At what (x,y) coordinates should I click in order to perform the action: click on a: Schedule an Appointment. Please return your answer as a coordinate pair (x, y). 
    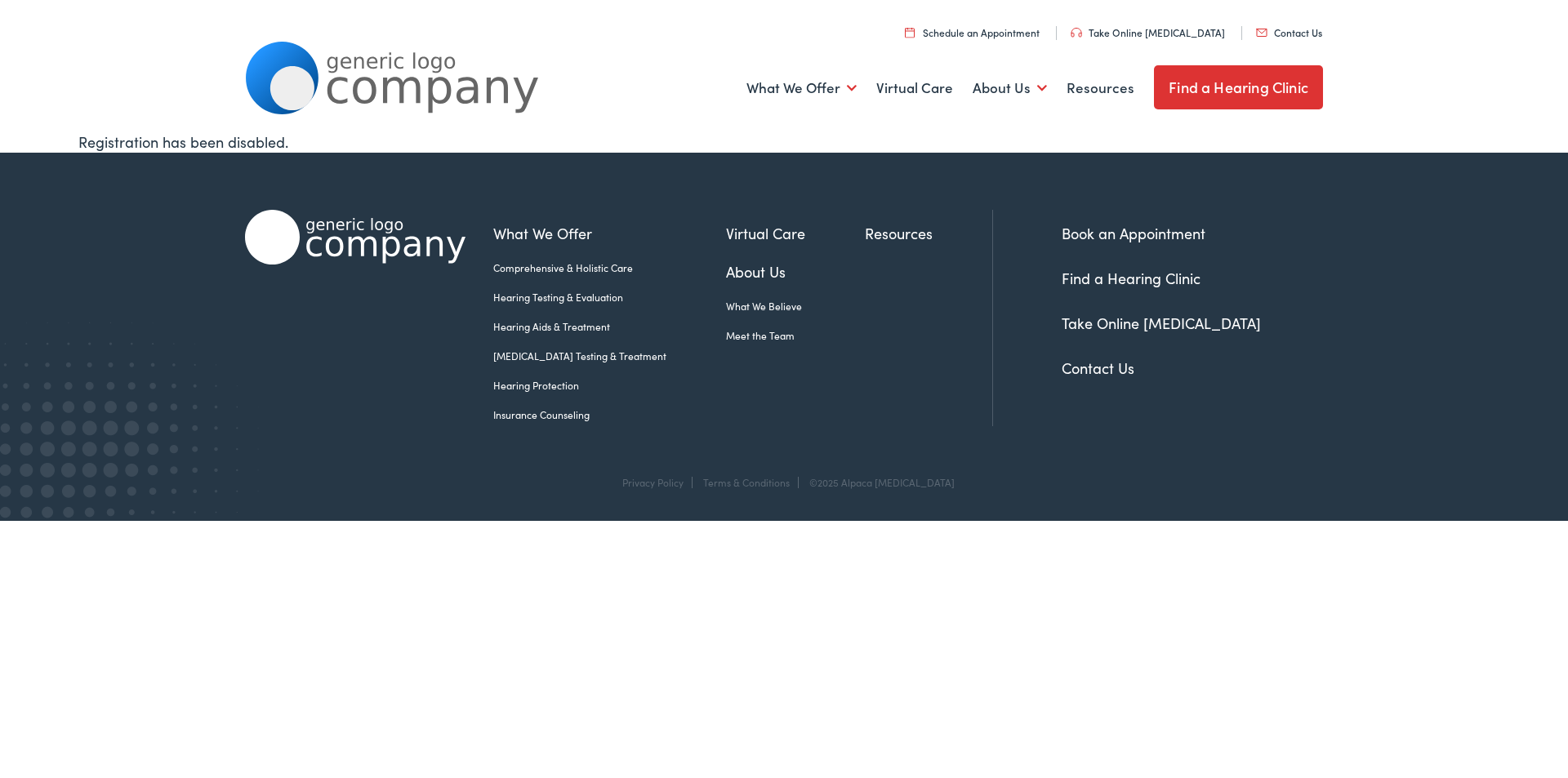
    Looking at the image, I should click on (972, 32).